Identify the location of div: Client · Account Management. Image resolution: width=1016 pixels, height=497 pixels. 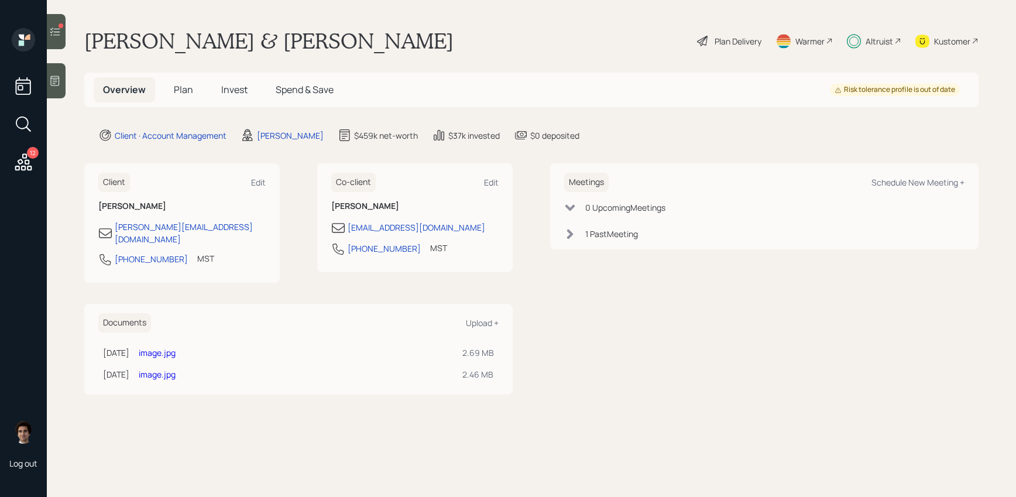
(170, 135).